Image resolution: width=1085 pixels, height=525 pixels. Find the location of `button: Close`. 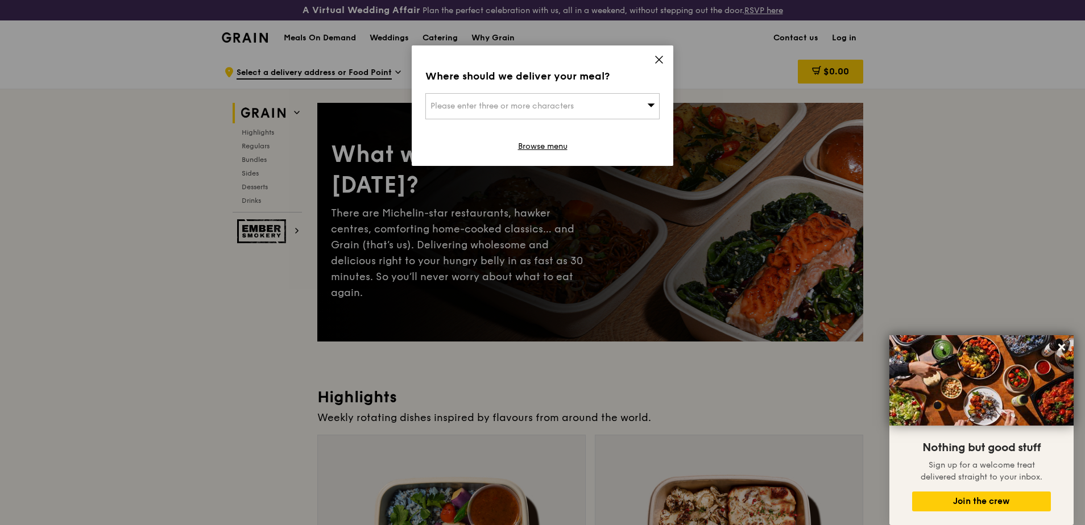

button: Close is located at coordinates (1061, 347).